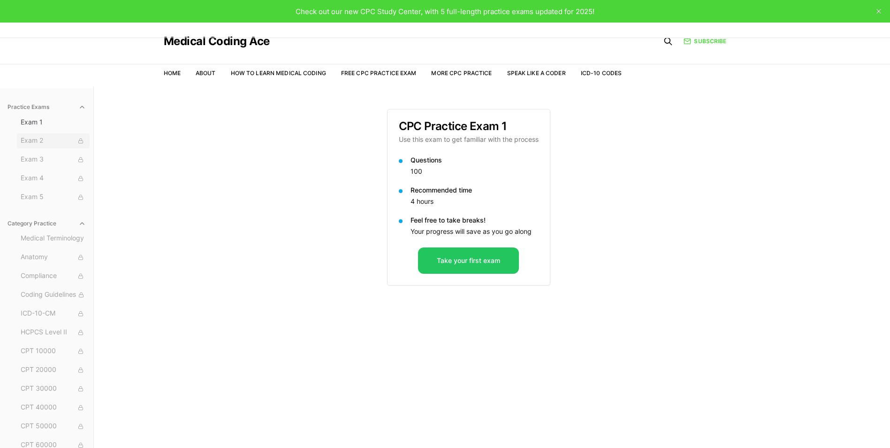  What do you see at coordinates (53, 160) in the screenshot?
I see `button: Exam 3` at bounding box center [53, 160].